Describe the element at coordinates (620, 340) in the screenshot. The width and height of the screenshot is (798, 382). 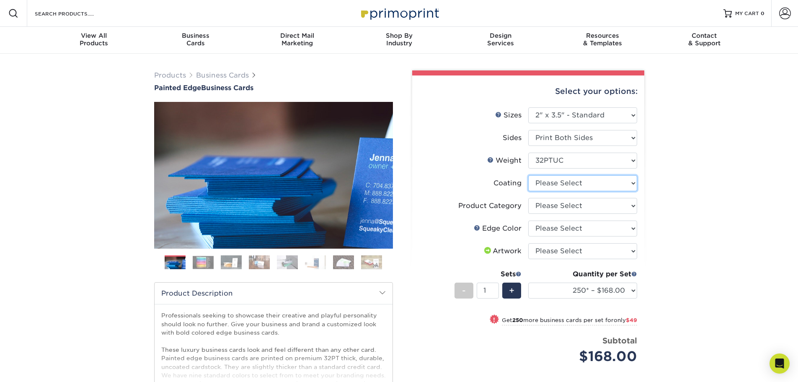
I see `strong: Subtotal` at that location.